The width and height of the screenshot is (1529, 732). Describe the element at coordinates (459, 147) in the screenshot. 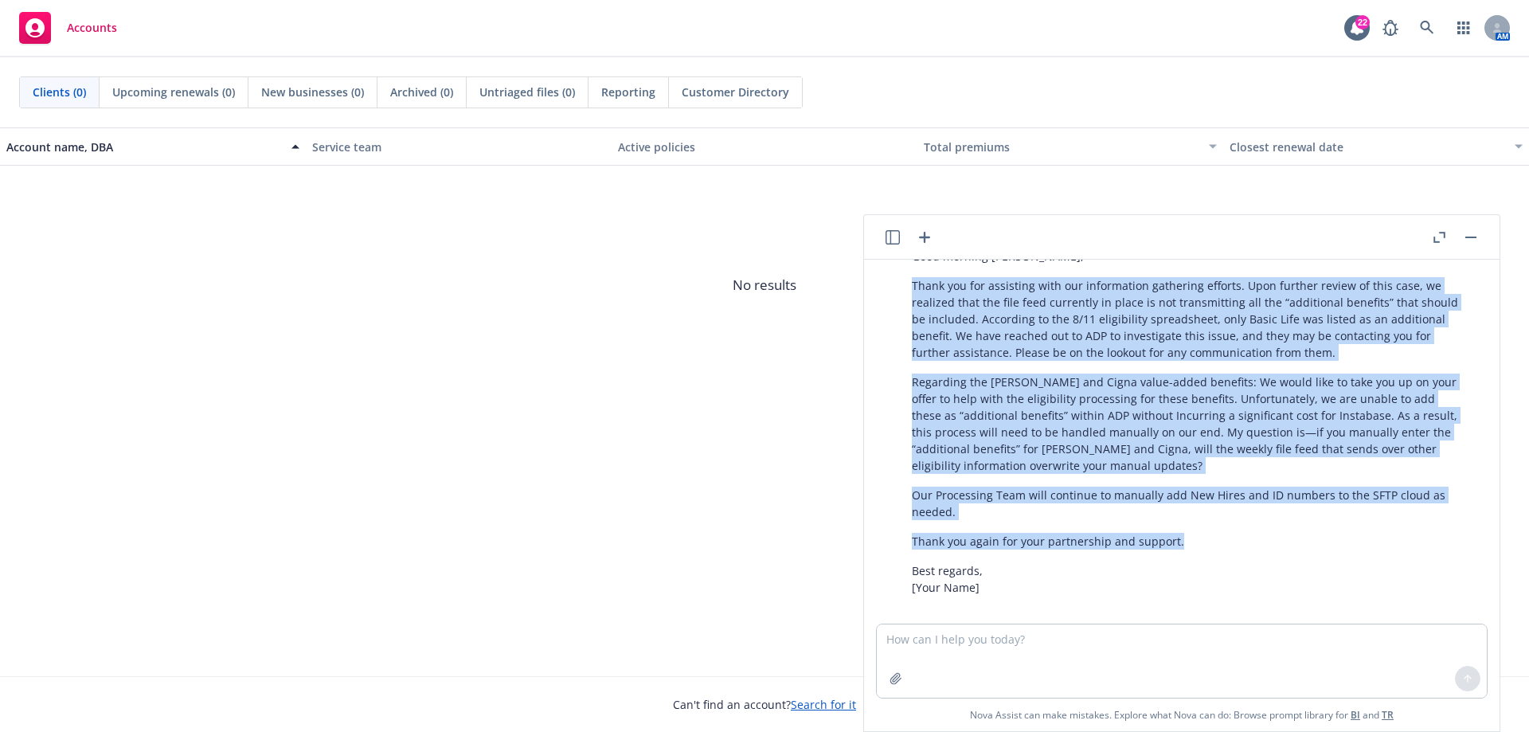

I see `div: Service team` at that location.